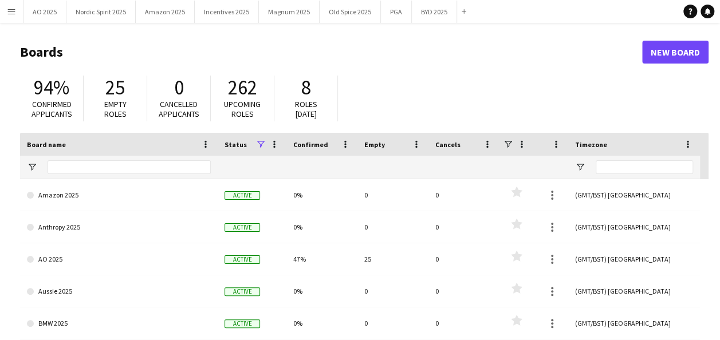  I want to click on button: AO 2025, so click(45, 11).